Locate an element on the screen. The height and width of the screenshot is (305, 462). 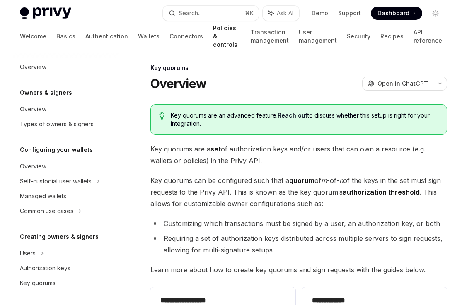
button: Toggle dark mode is located at coordinates (435, 13).